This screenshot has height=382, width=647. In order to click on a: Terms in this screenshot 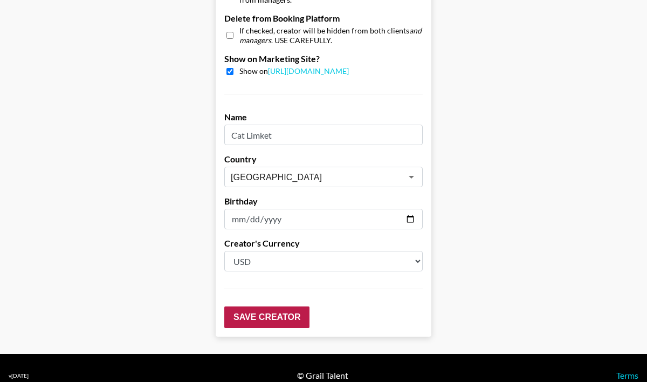, I will do `click(627, 375)`.